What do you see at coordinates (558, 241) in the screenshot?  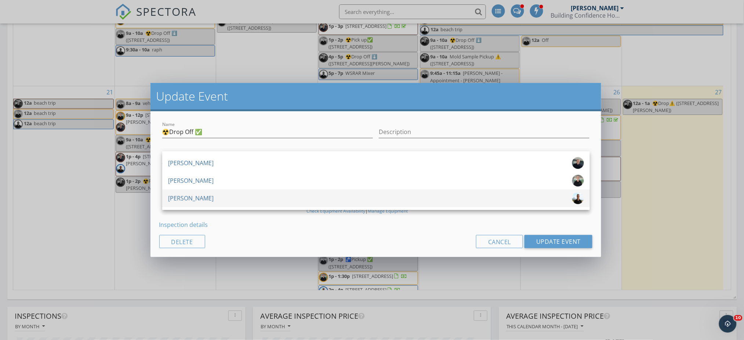 I see `button: Update Event` at bounding box center [558, 241].